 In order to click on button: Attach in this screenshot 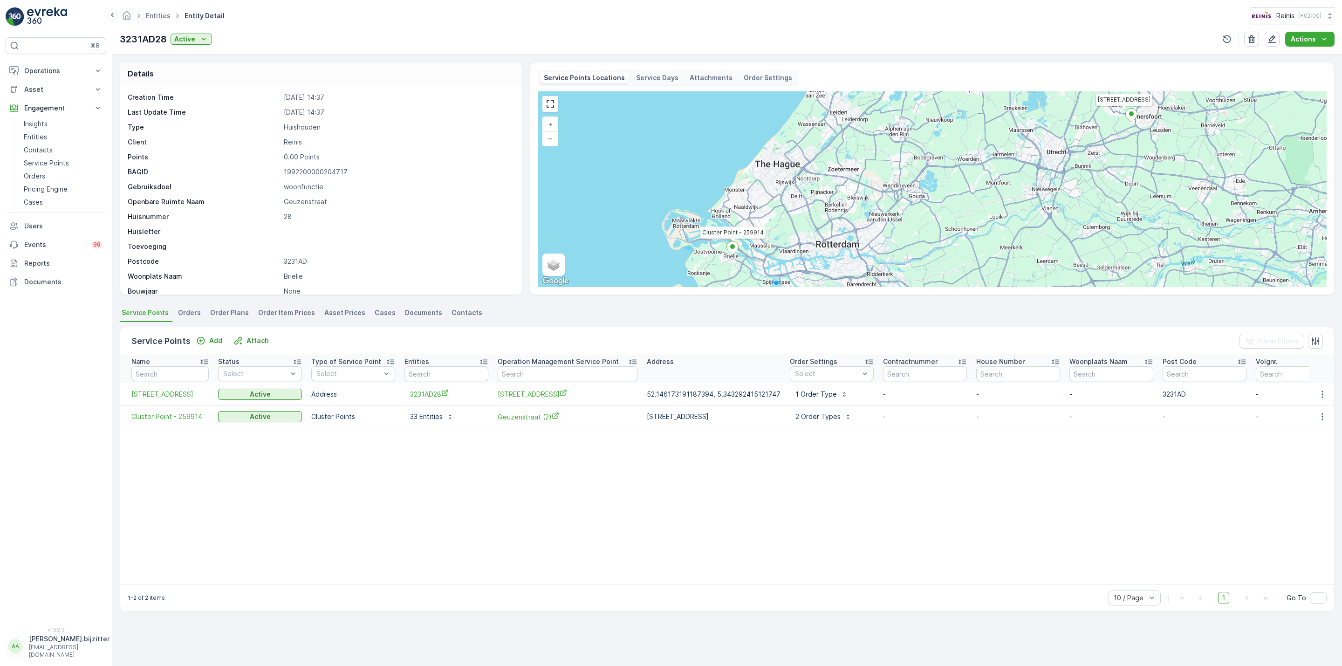, I will do `click(251, 341)`.